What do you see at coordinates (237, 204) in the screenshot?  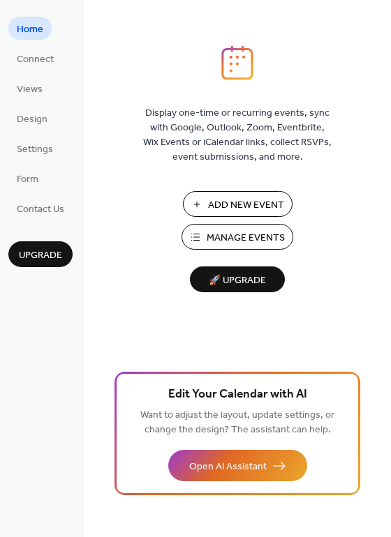 I see `button: Add New Event` at bounding box center [237, 204].